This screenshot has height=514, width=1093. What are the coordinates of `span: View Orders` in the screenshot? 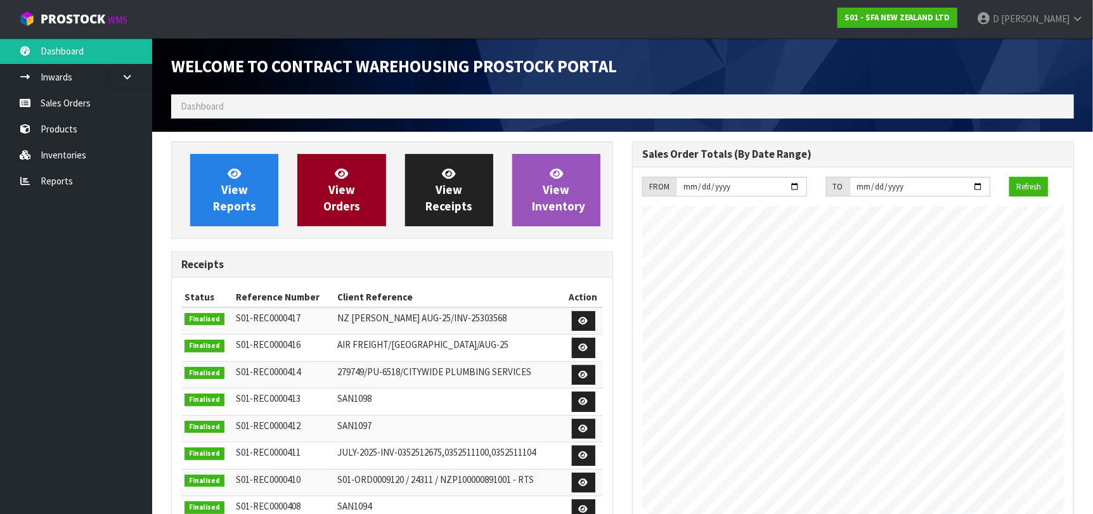 It's located at (342, 190).